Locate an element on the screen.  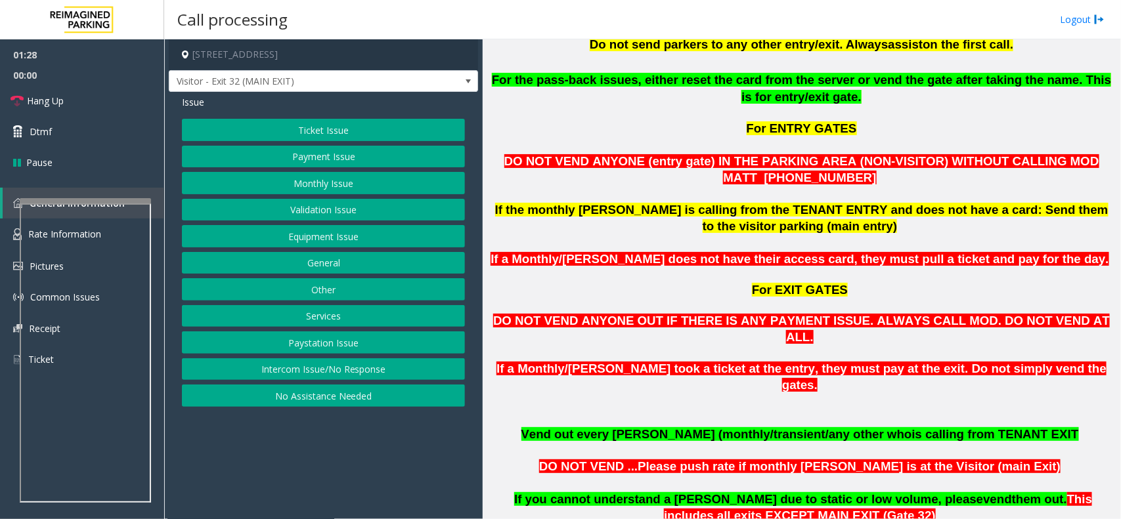
button: Other is located at coordinates (323, 289).